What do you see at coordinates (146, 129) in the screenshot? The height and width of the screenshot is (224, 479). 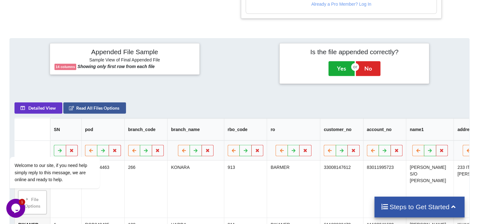 I see `th: branch_code` at bounding box center [146, 129].